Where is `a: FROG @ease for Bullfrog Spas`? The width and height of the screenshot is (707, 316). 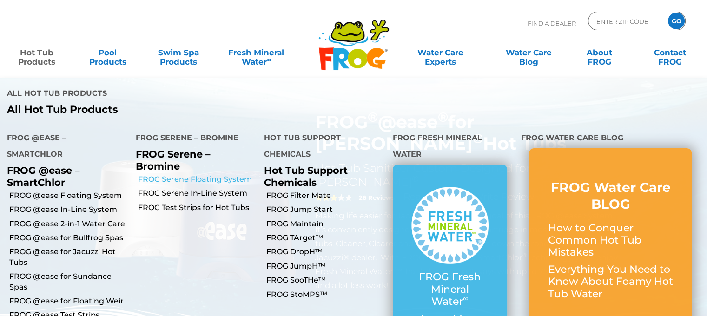
a: FROG @ease for Bullfrog Spas is located at coordinates (69, 238).